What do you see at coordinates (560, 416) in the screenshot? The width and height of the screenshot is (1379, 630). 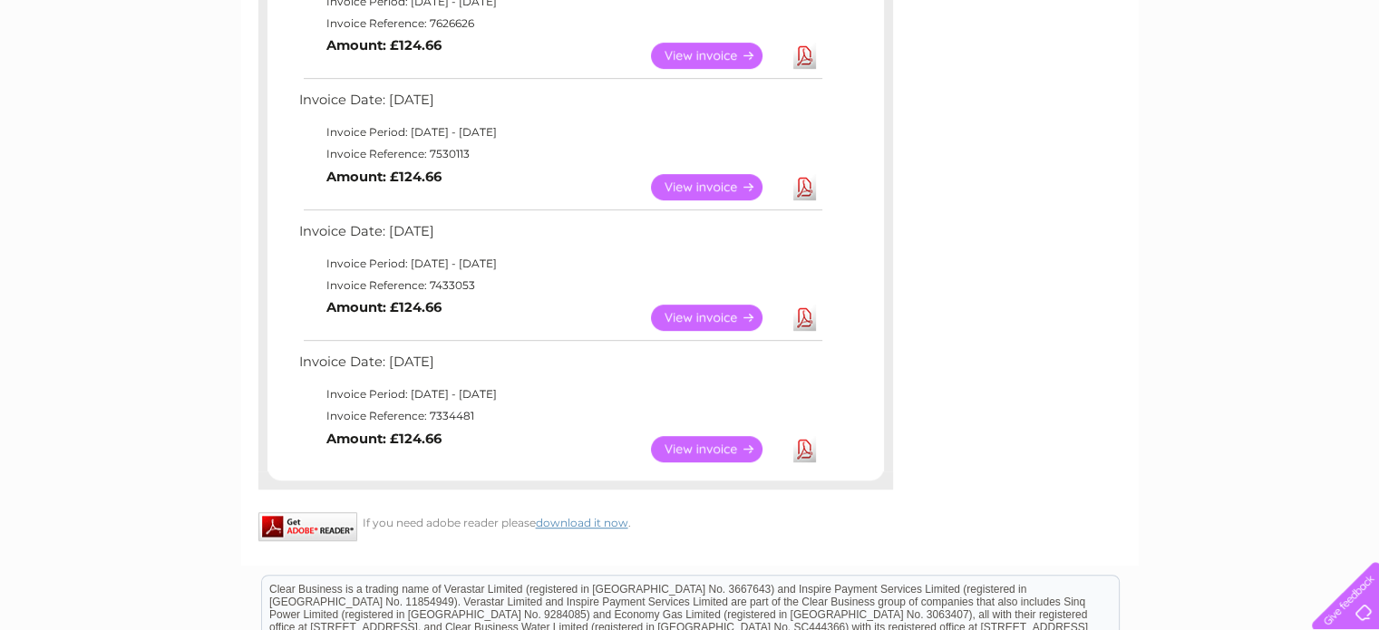 I see `td: Invoice Reference: 7334481` at bounding box center [560, 416].